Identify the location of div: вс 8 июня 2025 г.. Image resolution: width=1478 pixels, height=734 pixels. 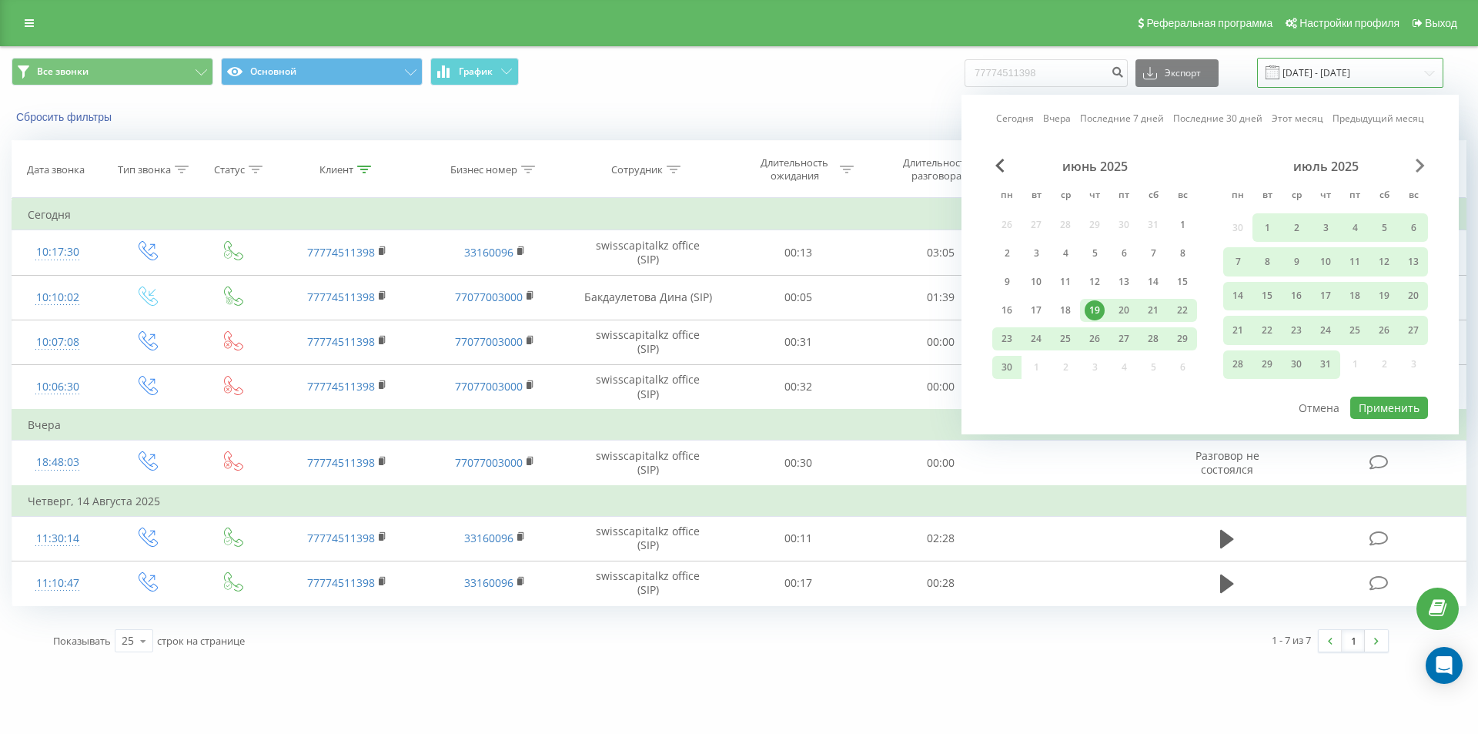
(1183, 253).